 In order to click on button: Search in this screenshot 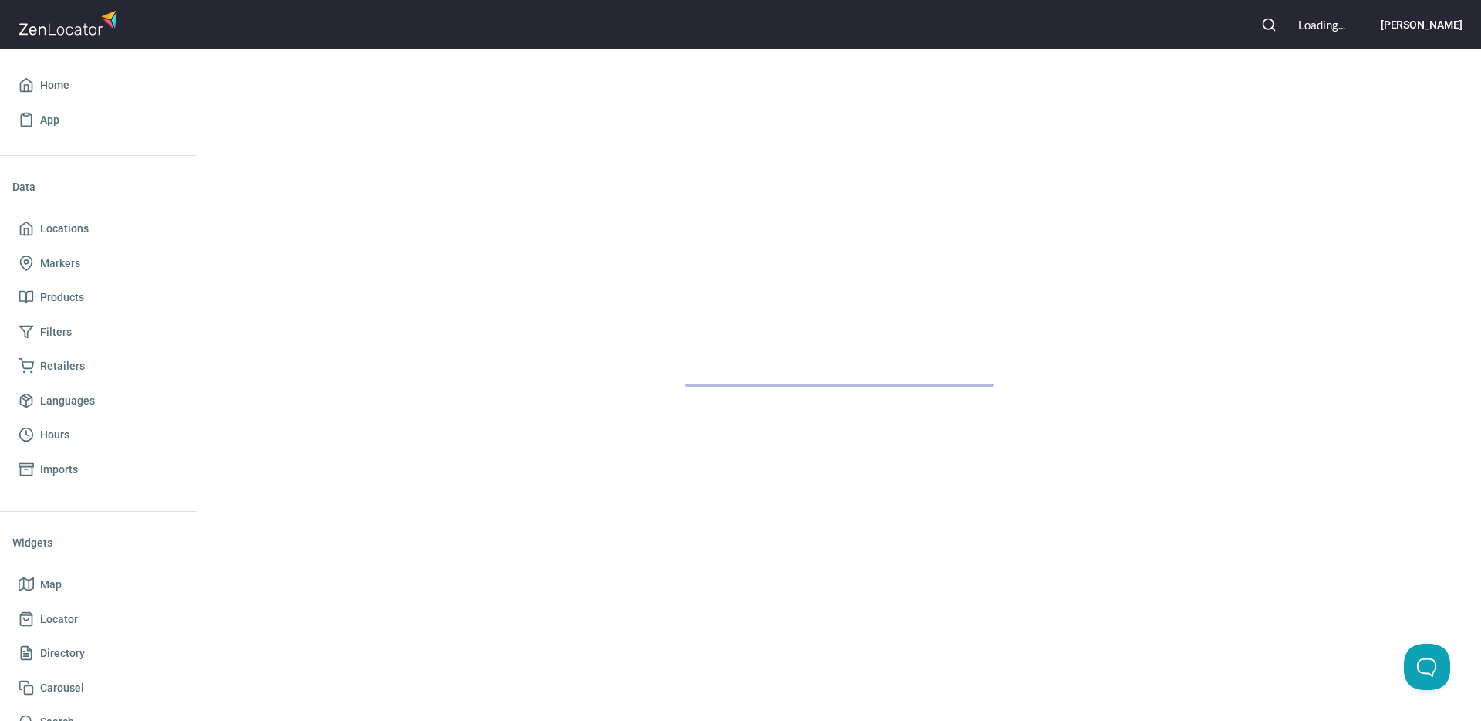, I will do `click(1269, 25)`.